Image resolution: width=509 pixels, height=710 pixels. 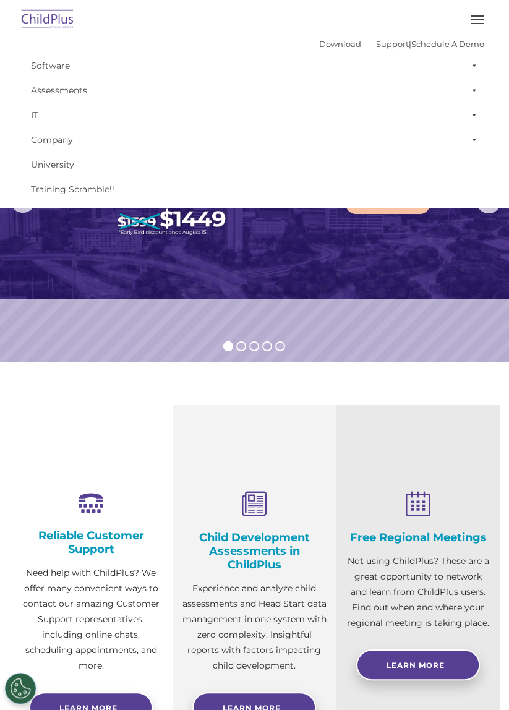 What do you see at coordinates (20, 689) in the screenshot?
I see `button: Cookies Settings` at bounding box center [20, 689].